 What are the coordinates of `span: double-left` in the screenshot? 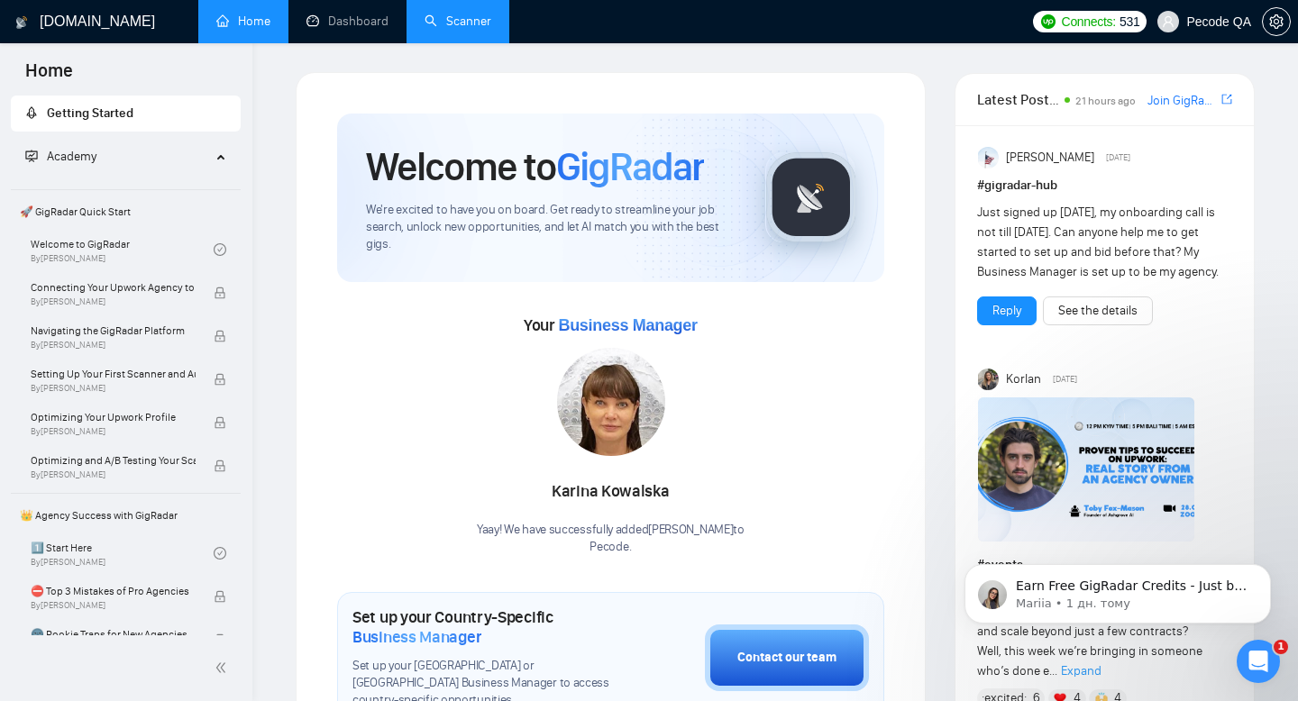 It's located at (224, 668).